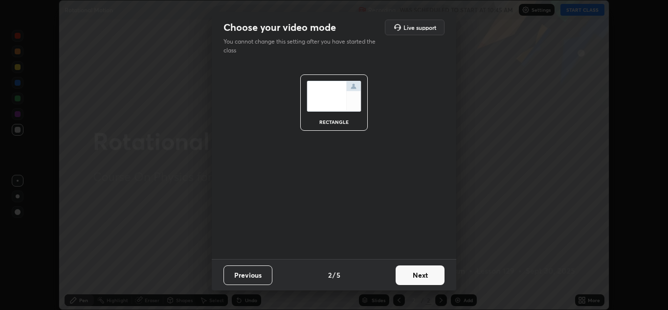 Image resolution: width=668 pixels, height=310 pixels. What do you see at coordinates (334, 122) in the screenshot?
I see `div: rectangle` at bounding box center [334, 122].